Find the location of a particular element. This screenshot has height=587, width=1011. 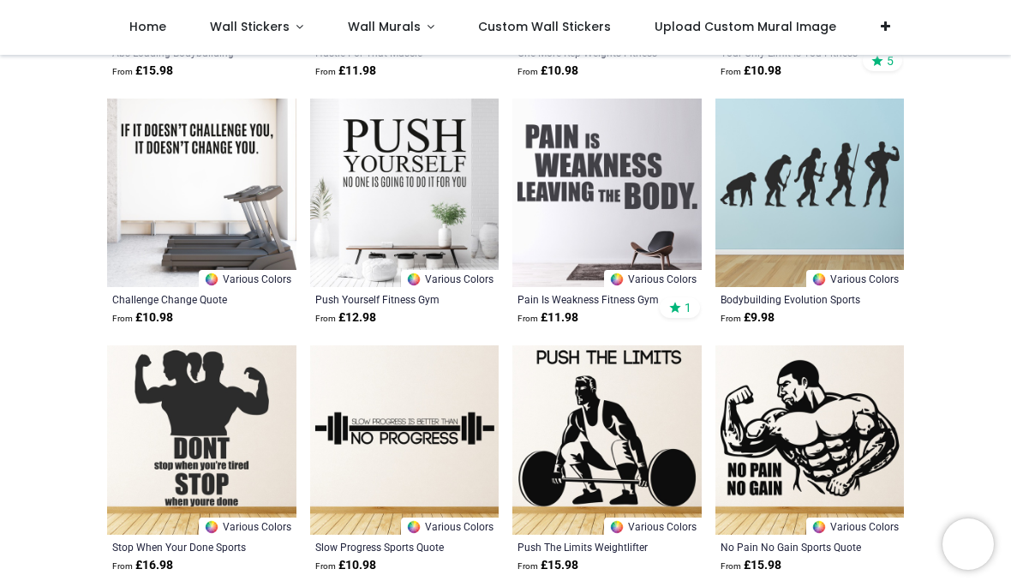

div: Challenge Change Quote Fitness Gym is located at coordinates (183, 299).